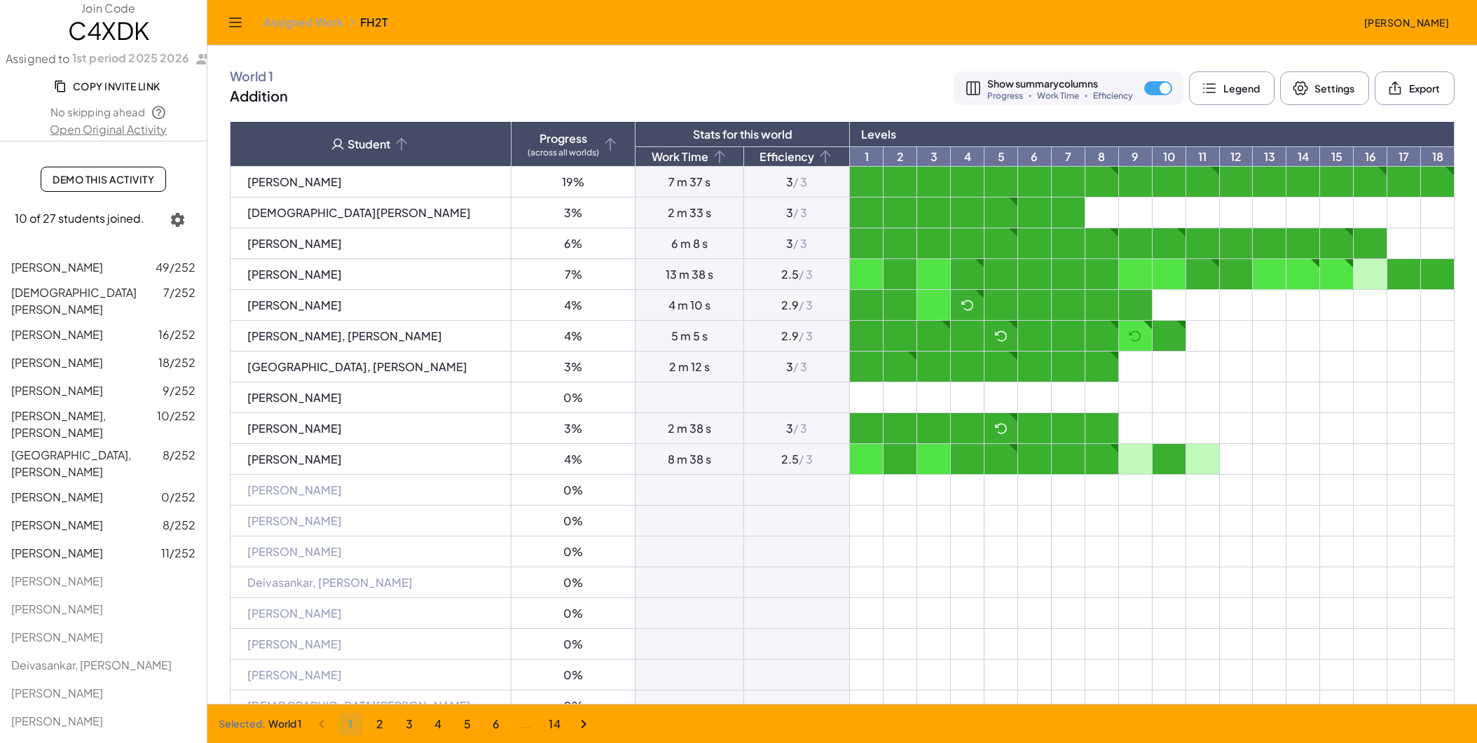 The image size is (1477, 743). I want to click on span: 49/252, so click(175, 268).